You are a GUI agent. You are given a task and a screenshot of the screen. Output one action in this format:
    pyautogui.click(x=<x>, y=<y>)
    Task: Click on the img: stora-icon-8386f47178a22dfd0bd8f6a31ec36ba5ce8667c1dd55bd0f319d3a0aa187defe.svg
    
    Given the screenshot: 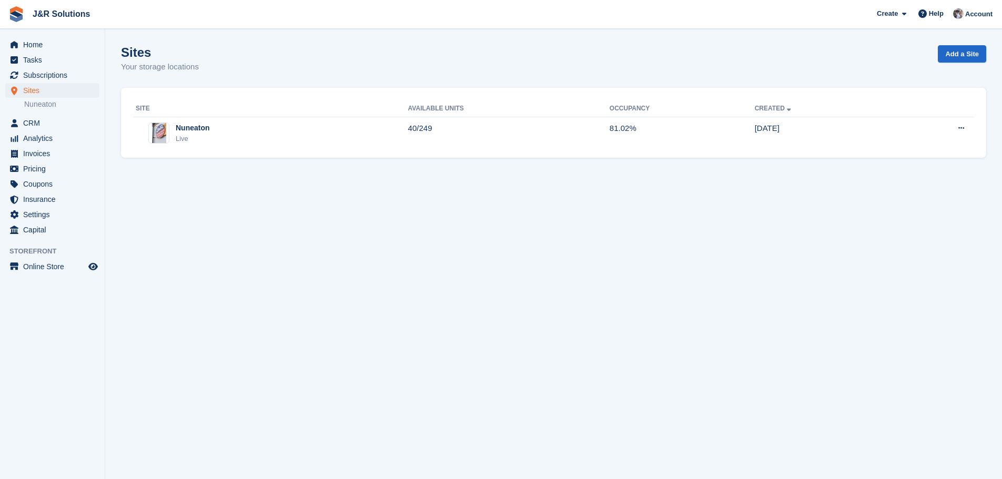 What is the action you would take?
    pyautogui.click(x=16, y=14)
    